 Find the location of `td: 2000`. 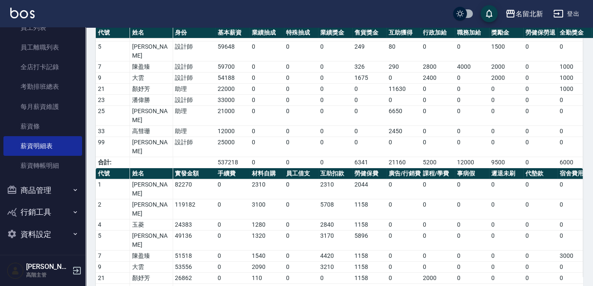

td: 2000 is located at coordinates (506, 67).